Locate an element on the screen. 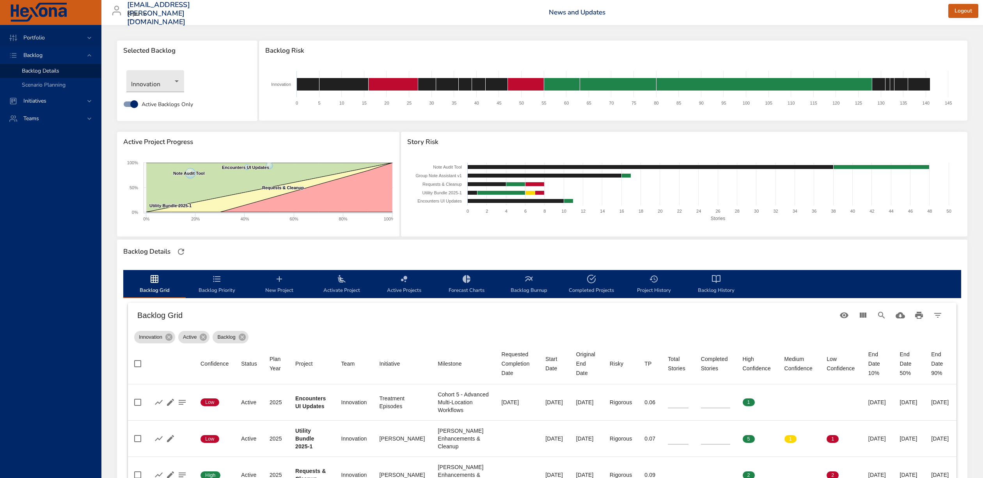 This screenshot has height=478, width=983. text: 22 is located at coordinates (680, 211).